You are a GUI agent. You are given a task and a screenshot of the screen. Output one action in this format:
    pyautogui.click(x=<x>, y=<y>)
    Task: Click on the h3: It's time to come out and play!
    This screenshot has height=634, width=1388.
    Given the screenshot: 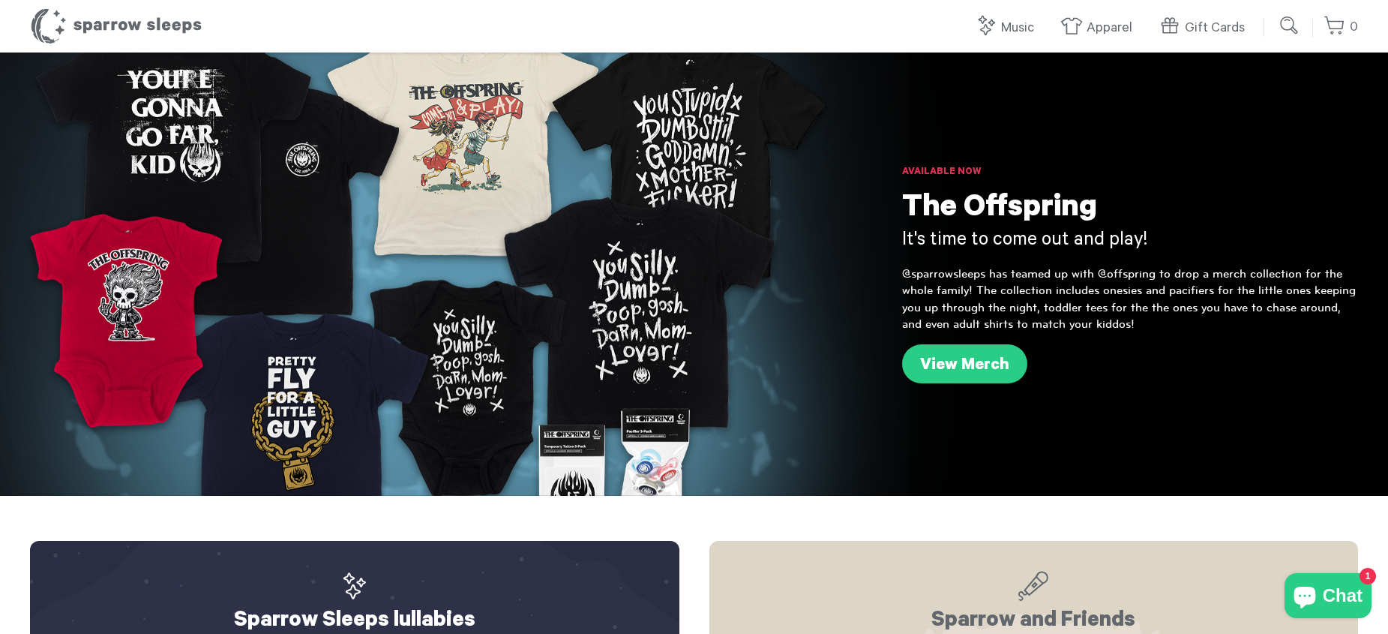 What is the action you would take?
    pyautogui.click(x=1130, y=242)
    